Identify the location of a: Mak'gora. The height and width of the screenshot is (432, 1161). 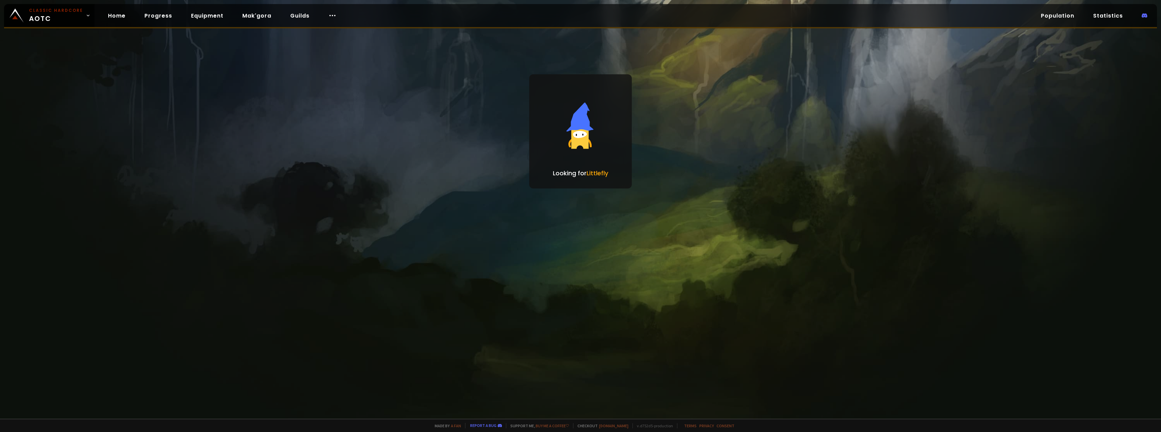
(257, 16).